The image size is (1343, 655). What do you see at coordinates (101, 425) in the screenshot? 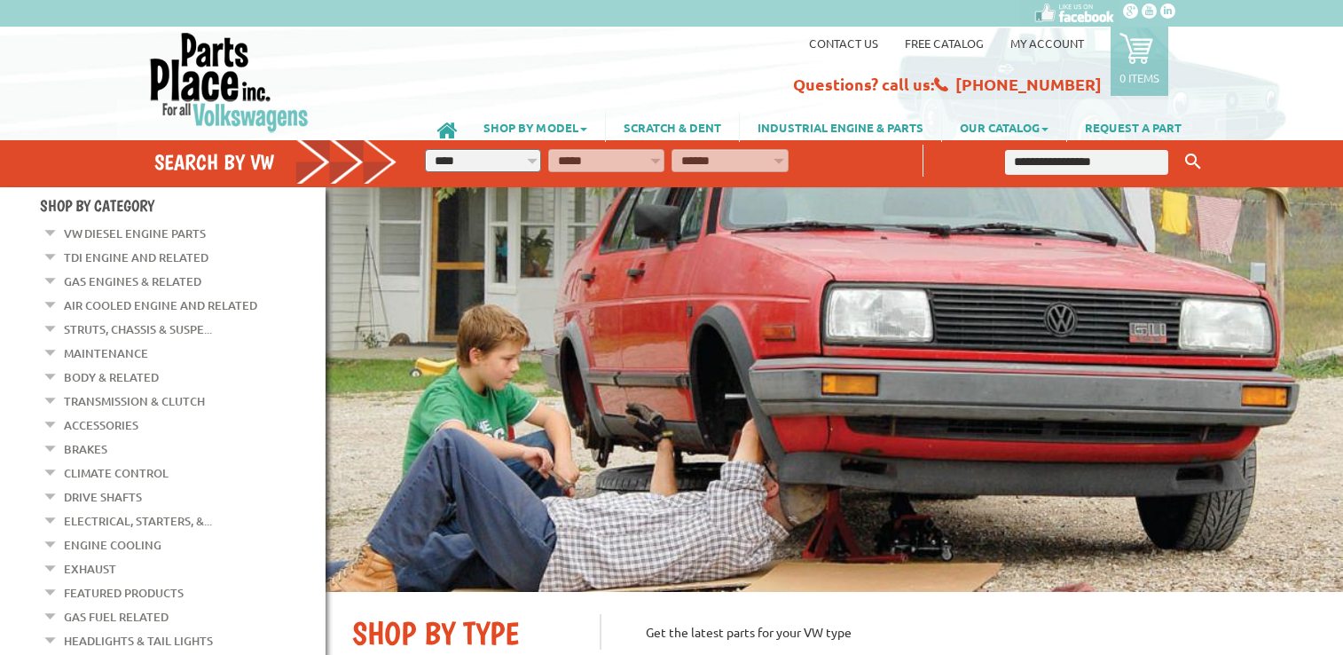
I see `a: Accessories` at bounding box center [101, 425].